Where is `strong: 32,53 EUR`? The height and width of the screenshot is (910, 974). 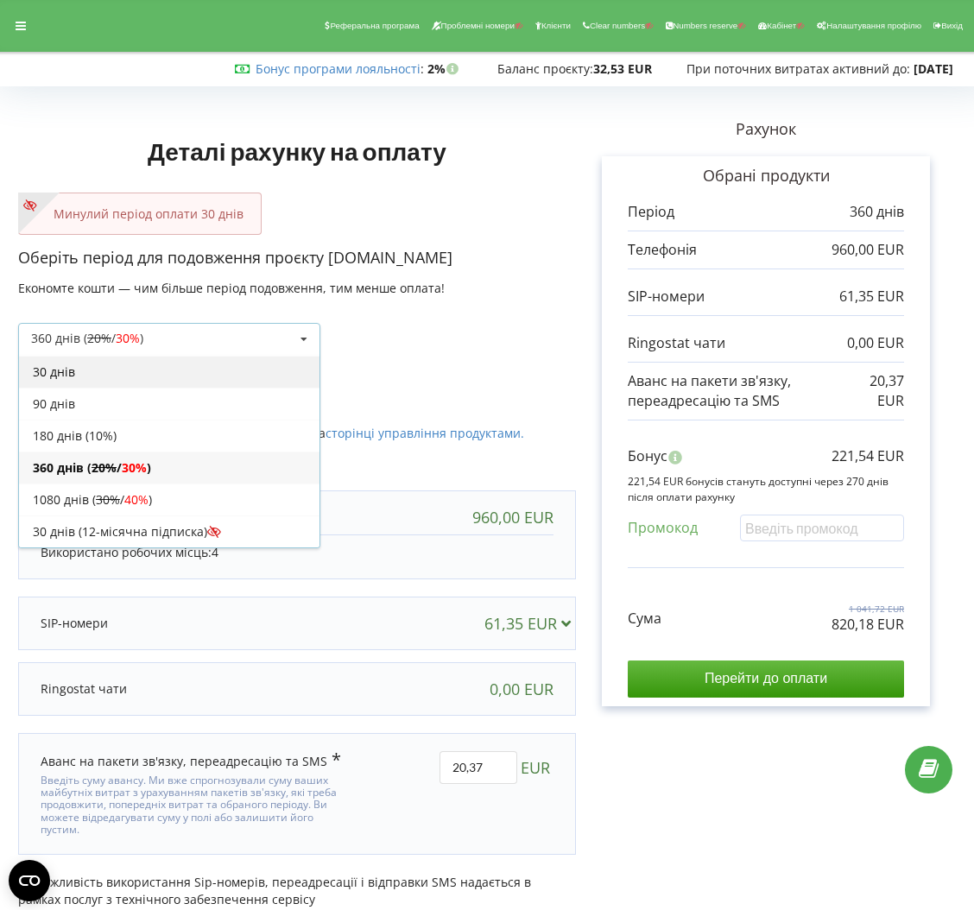
strong: 32,53 EUR is located at coordinates (623, 68).